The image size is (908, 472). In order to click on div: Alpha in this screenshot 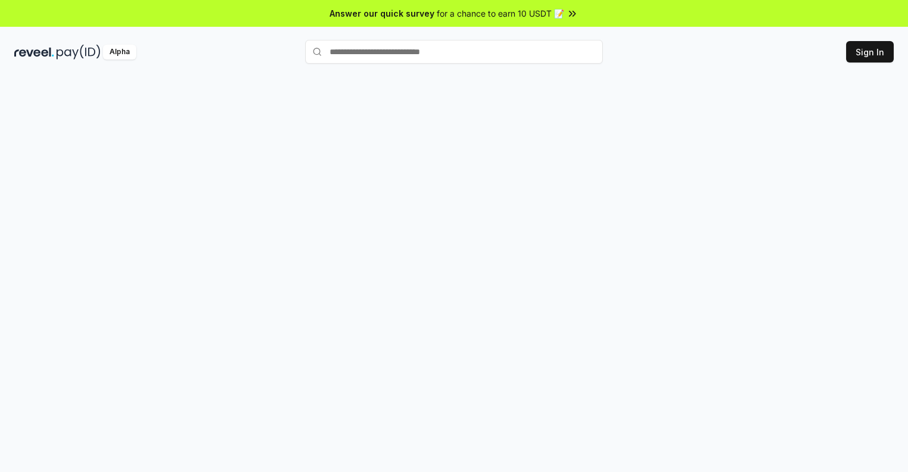, I will do `click(120, 52)`.